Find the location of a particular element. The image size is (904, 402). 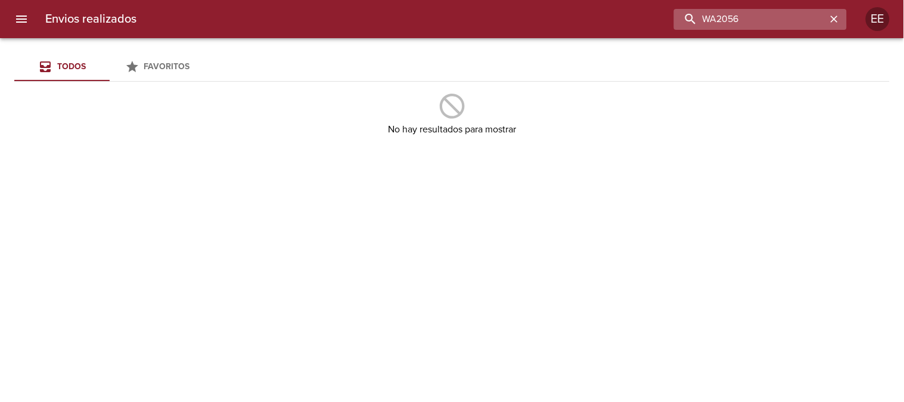

h6: No hay resultados para mostrar is located at coordinates (452, 129).